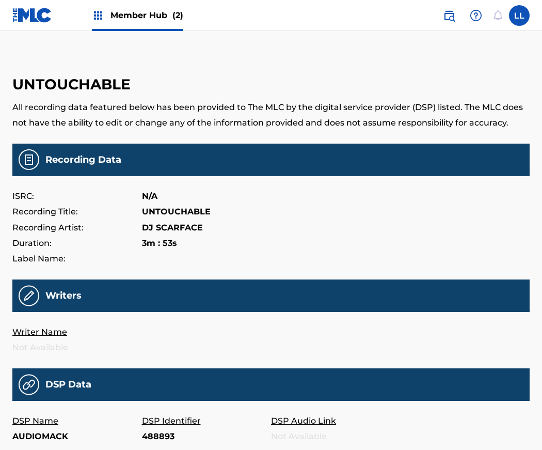 This screenshot has width=542, height=450. Describe the element at coordinates (77, 259) in the screenshot. I see `p: Label Name:` at that location.